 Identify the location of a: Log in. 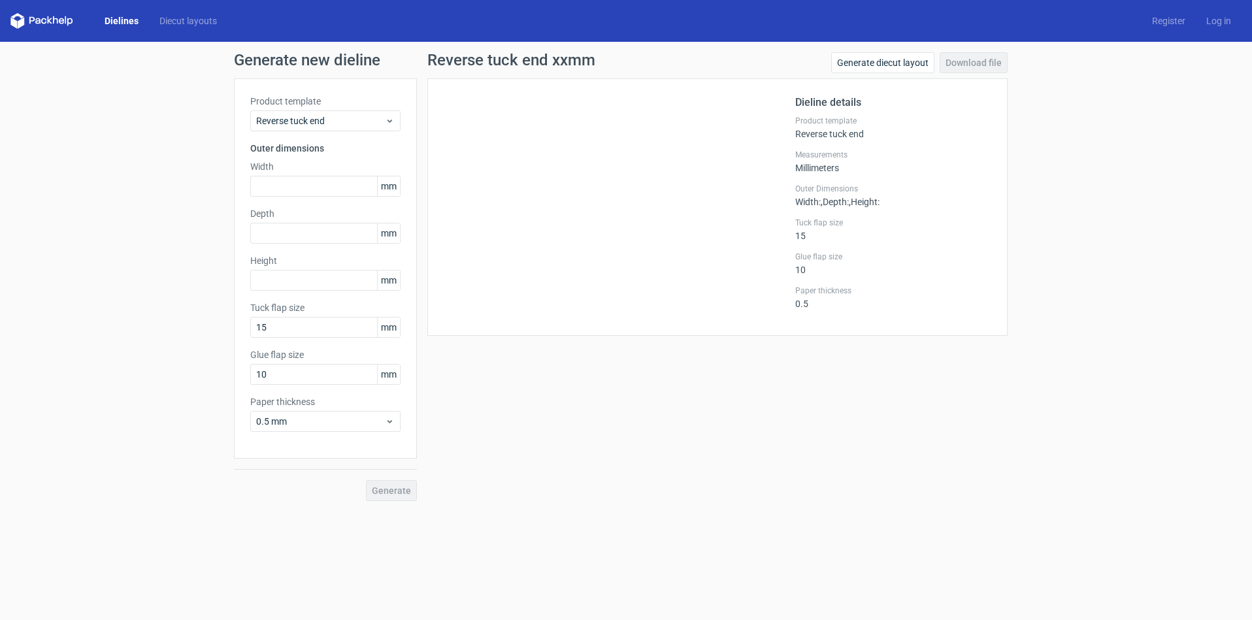
(1218, 21).